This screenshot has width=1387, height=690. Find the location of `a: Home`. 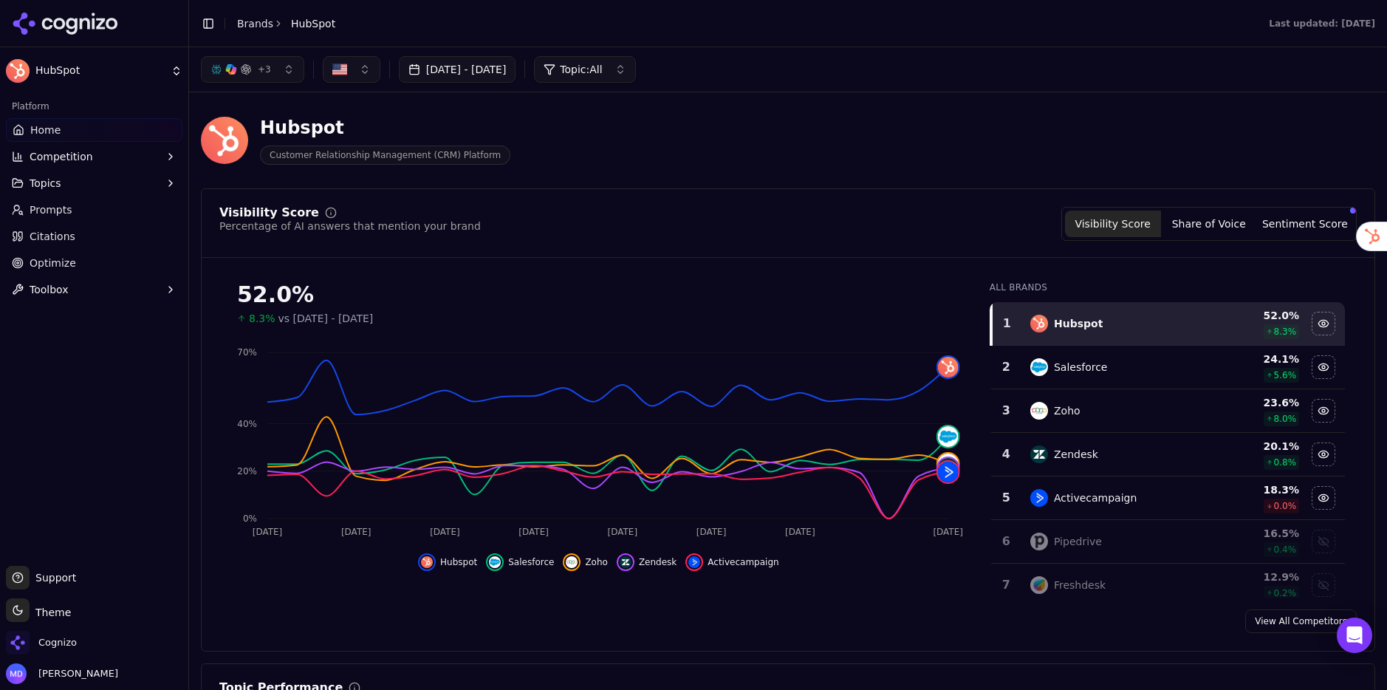

a: Home is located at coordinates (94, 130).